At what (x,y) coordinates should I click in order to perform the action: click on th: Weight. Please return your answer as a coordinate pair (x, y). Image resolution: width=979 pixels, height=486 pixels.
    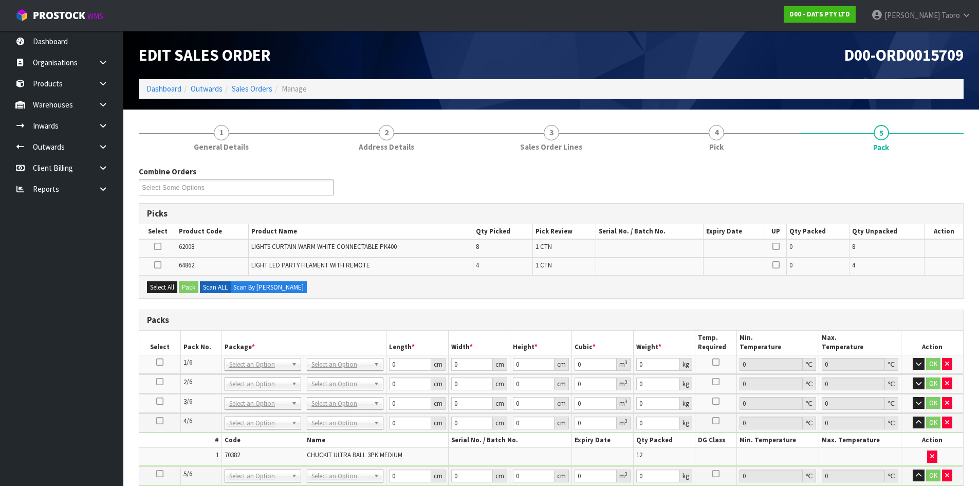
    Looking at the image, I should click on (664, 342).